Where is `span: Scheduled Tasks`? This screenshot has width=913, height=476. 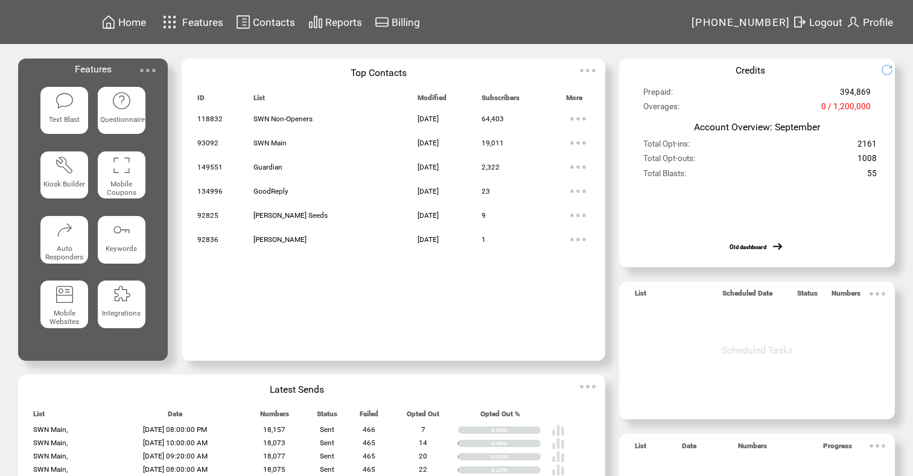
span: Scheduled Tasks is located at coordinates (757, 350).